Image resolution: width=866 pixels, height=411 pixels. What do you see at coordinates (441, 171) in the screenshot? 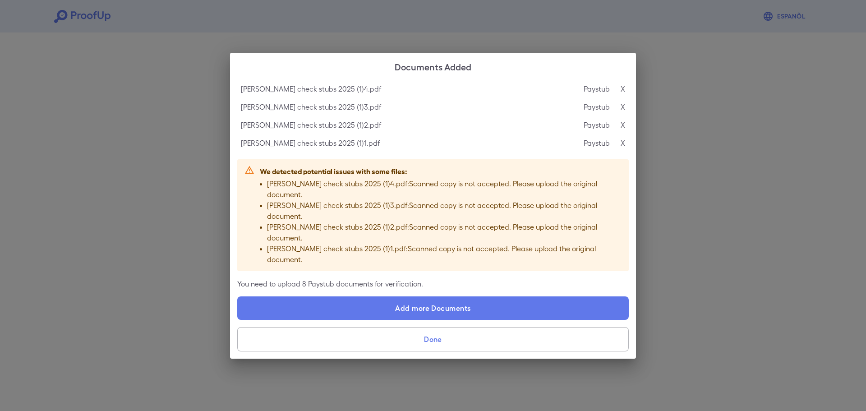
I see `p: We detected potential issues with some files:` at bounding box center [441, 171].